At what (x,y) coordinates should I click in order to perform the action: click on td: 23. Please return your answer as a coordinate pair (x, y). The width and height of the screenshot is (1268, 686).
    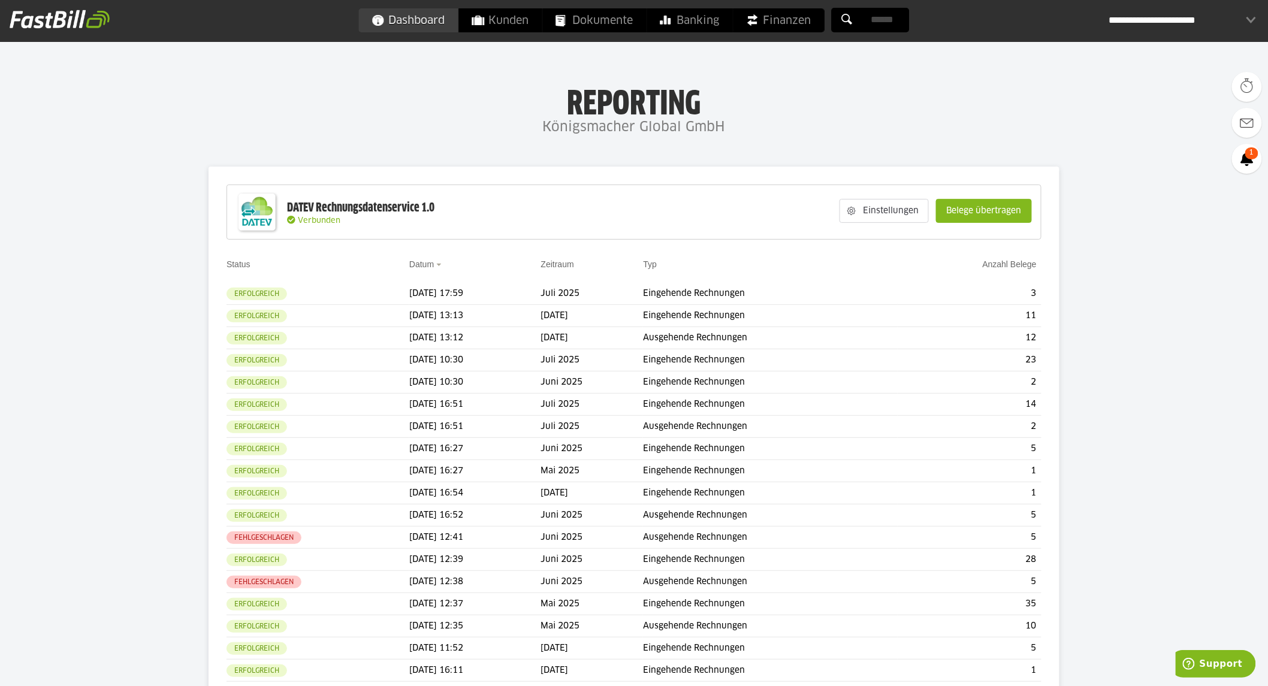
    Looking at the image, I should click on (970, 360).